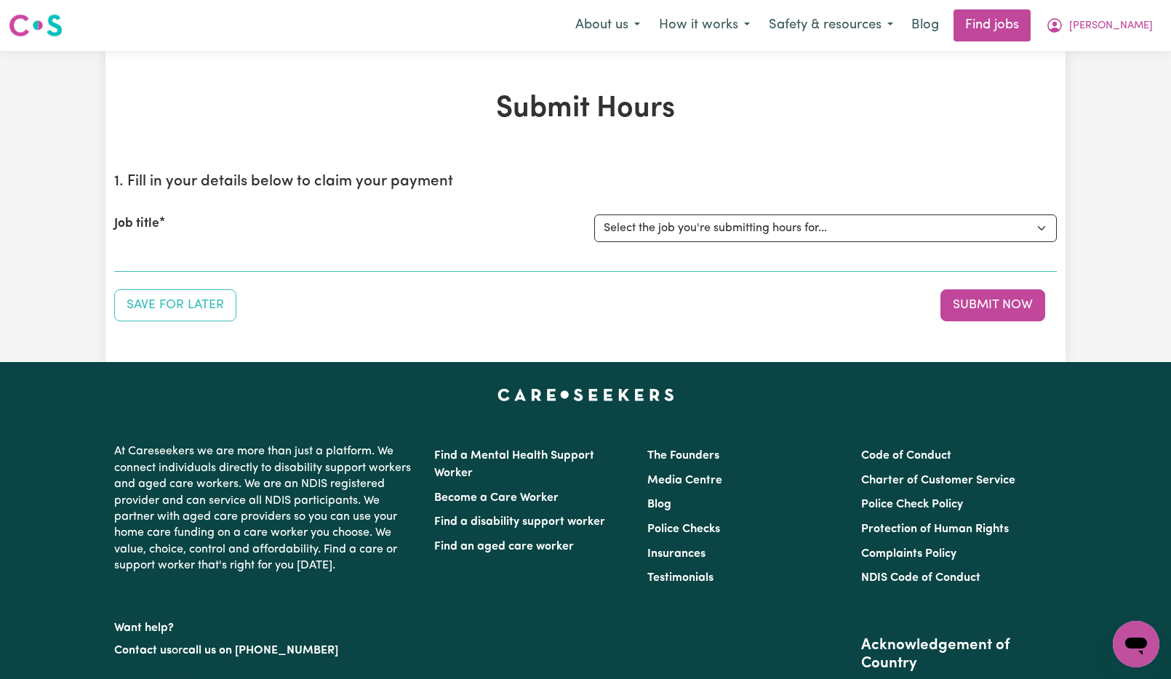 The width and height of the screenshot is (1171, 679). I want to click on a: Complaints Policy, so click(908, 554).